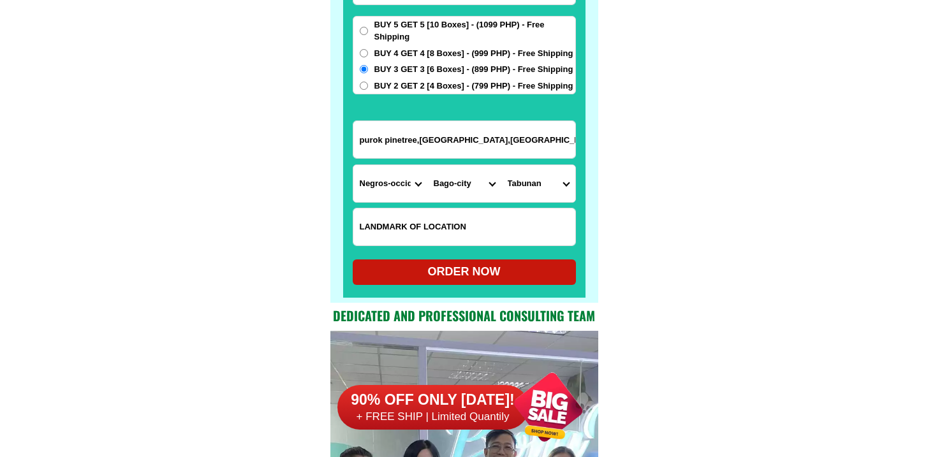 The image size is (928, 457). I want to click on span: BUY 5 GET 5 [10 Boxes] - (1099 PHP) - Free Shipping, so click(475, 31).